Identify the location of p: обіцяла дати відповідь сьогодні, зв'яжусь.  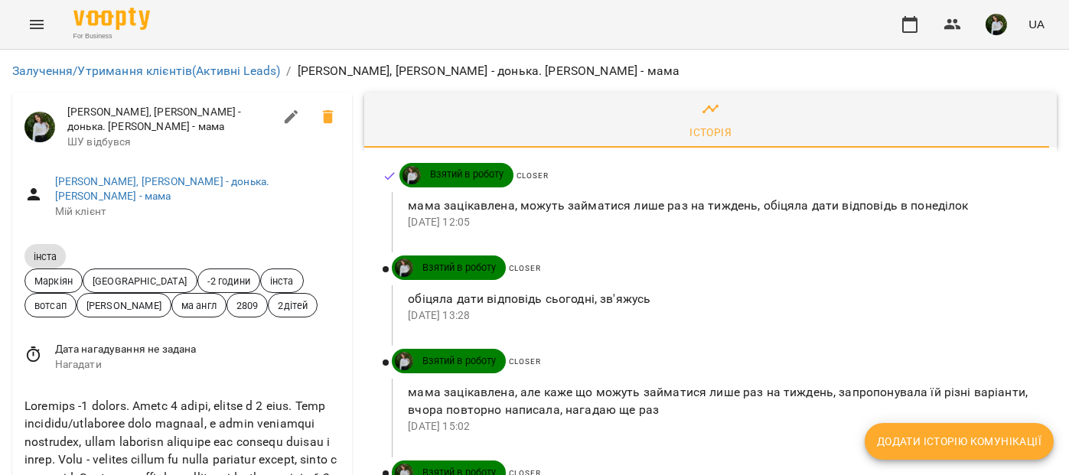
(720, 299).